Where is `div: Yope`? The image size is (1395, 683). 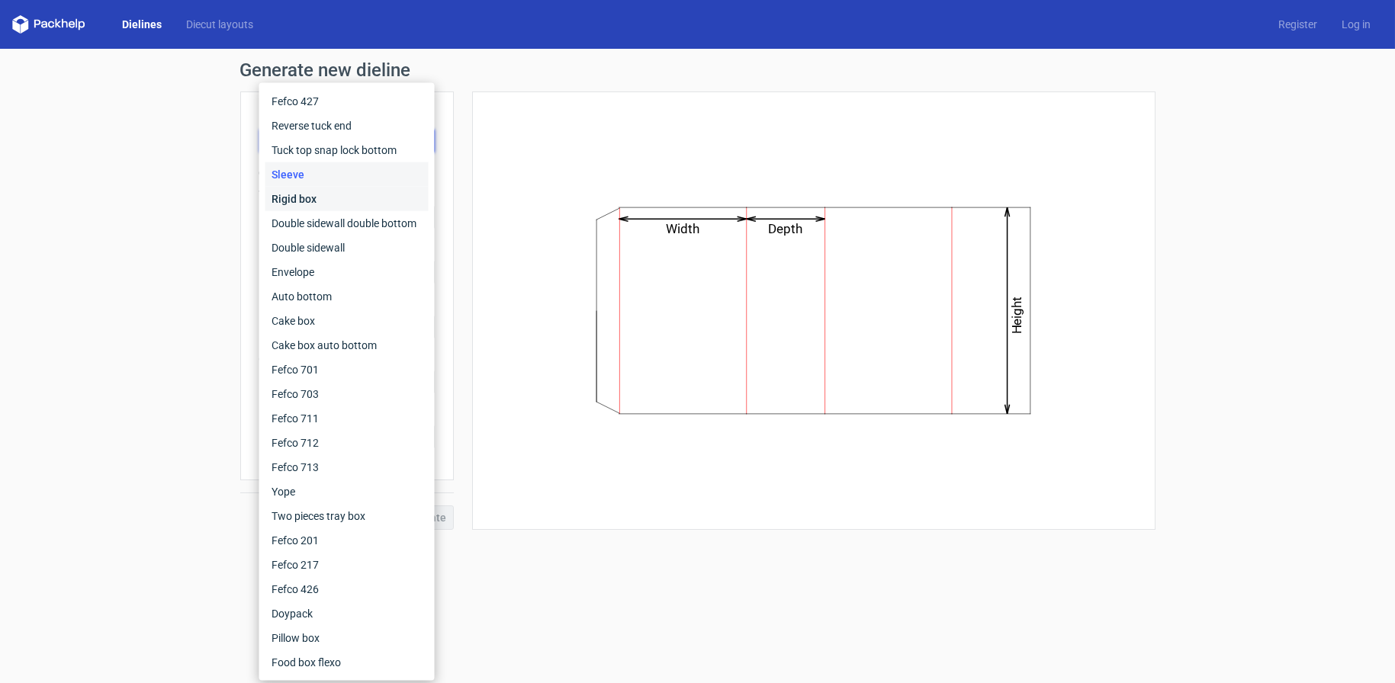
div: Yope is located at coordinates (347, 492).